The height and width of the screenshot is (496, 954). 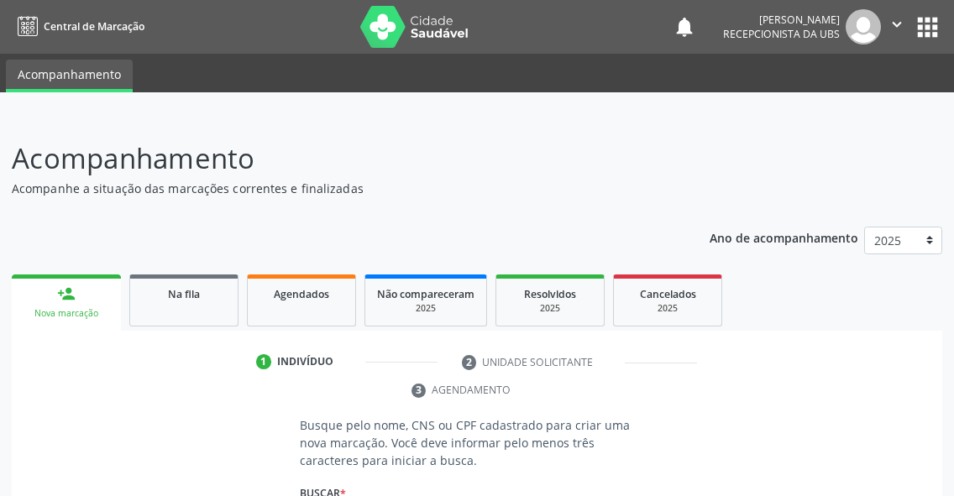 What do you see at coordinates (863, 27) in the screenshot?
I see `img: img` at bounding box center [863, 27].